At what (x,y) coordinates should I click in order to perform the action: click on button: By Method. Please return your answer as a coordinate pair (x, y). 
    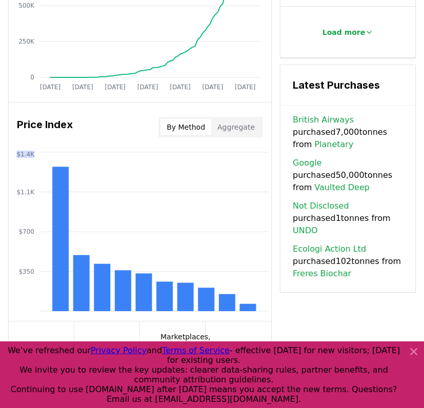
    Looking at the image, I should click on (186, 127).